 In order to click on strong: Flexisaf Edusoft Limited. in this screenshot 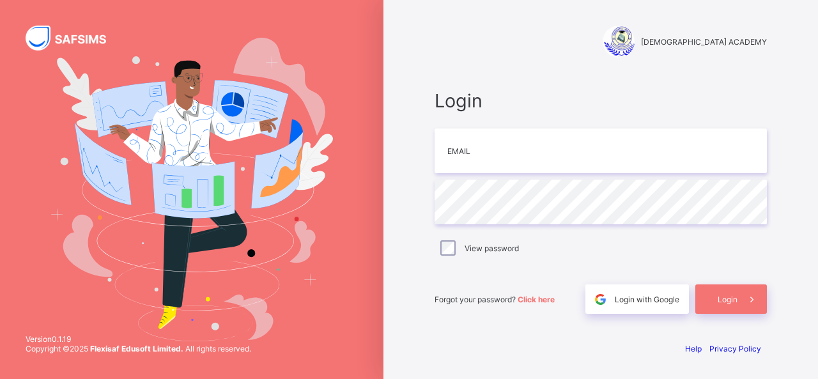, I will do `click(137, 348)`.